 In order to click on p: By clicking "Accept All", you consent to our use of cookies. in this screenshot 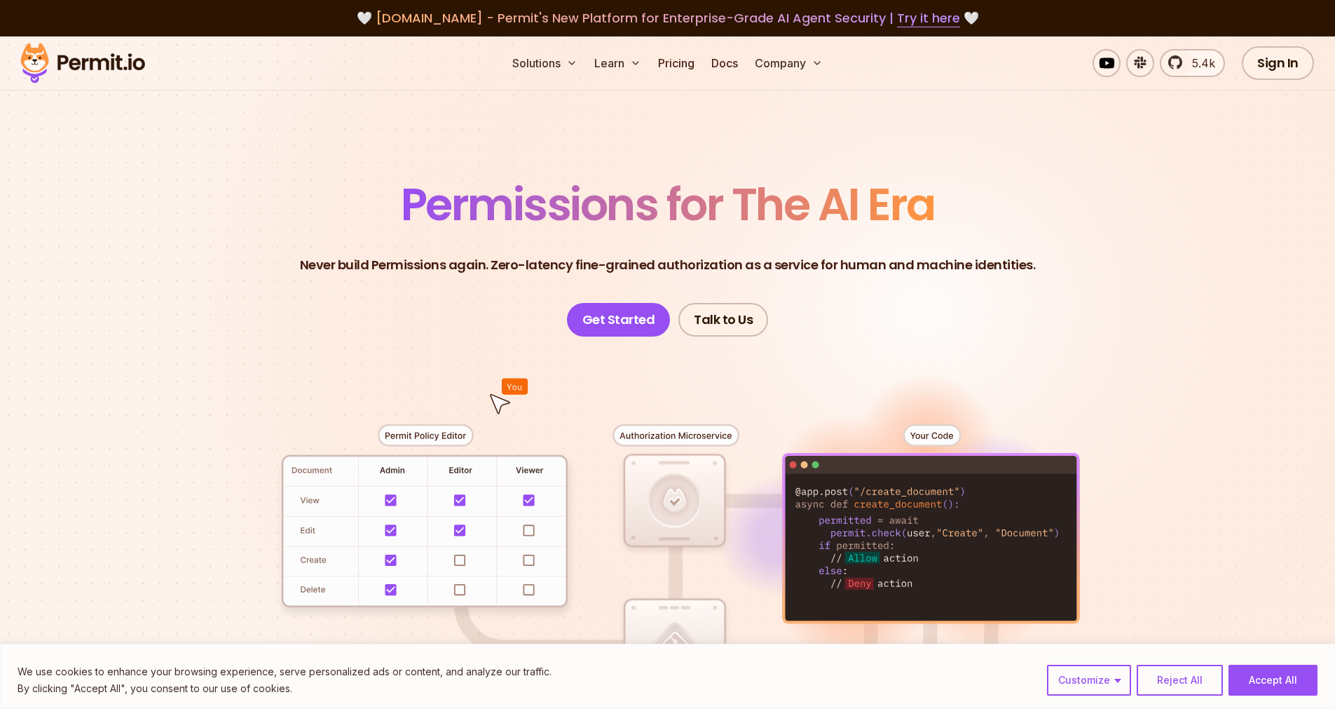, I will do `click(285, 688)`.